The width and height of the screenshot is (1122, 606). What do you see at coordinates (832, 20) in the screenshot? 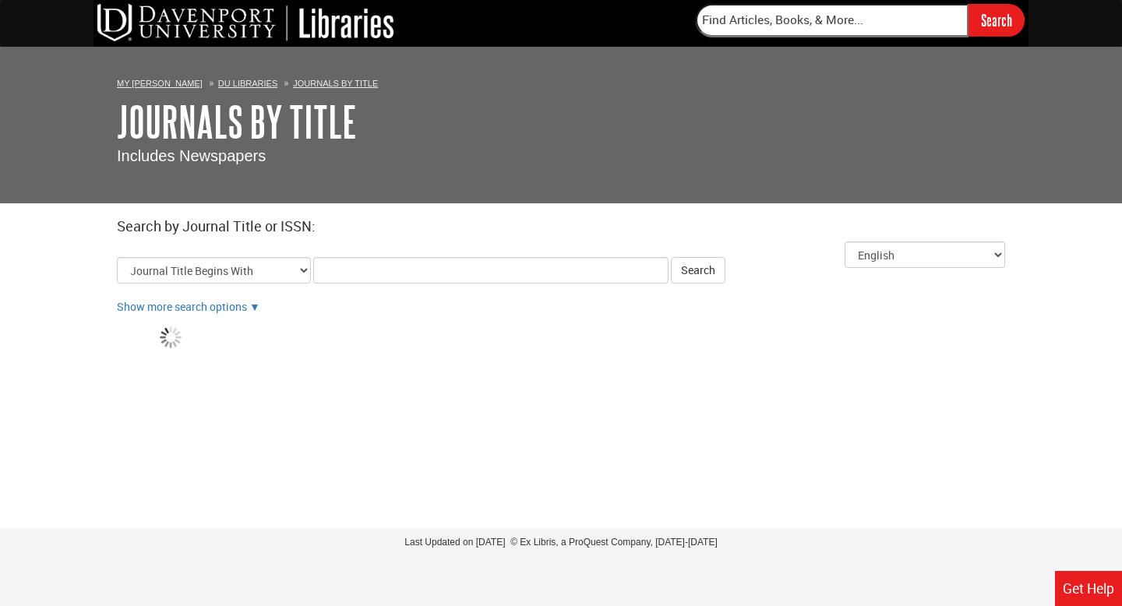
I see `input: Find Articles, Books, & More...` at bounding box center [832, 20].